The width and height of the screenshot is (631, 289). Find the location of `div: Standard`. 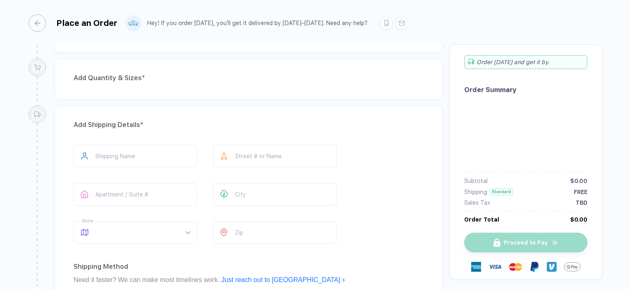

div: Standard is located at coordinates (501, 191).